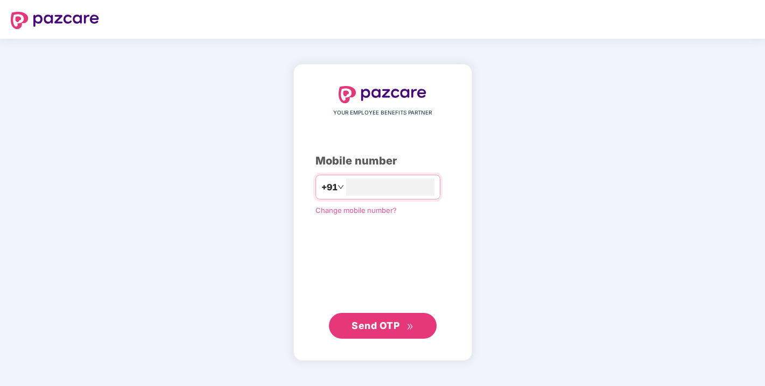 The width and height of the screenshot is (765, 386). I want to click on span: Change mobile number?, so click(356, 210).